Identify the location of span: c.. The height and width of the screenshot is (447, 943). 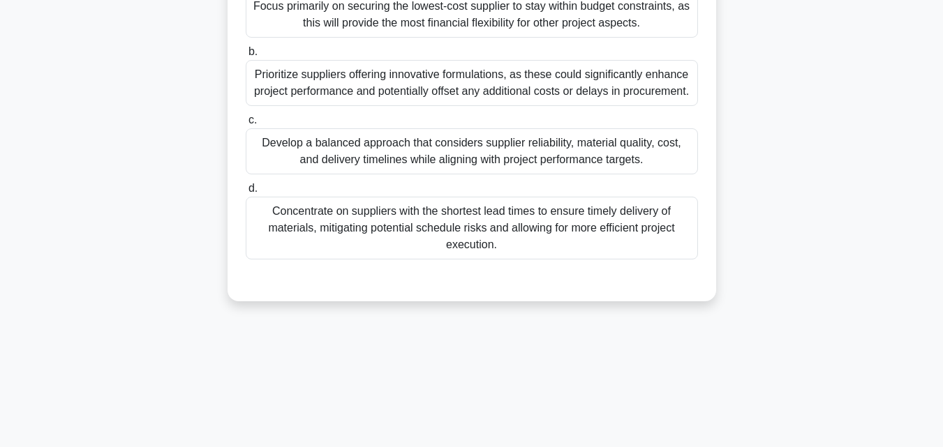
(253, 119).